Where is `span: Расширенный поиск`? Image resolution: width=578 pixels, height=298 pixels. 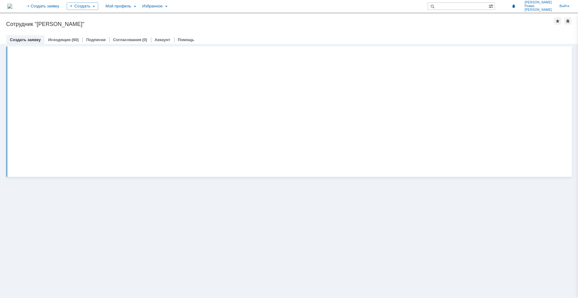 span: Расширенный поиск is located at coordinates (492, 6).